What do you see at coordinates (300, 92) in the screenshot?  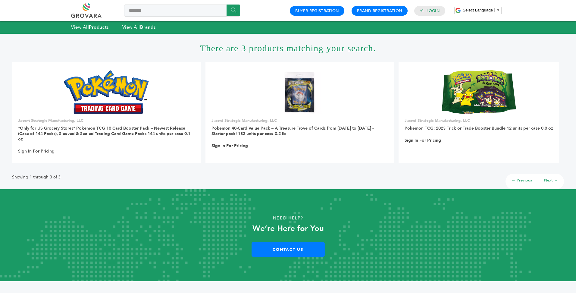 I see `img: Pokemon 40-Card Value Pack – A Treasure Trove of Cards from 1996 to 2024 - Starter pack! 132 unit...` at bounding box center [300, 92].